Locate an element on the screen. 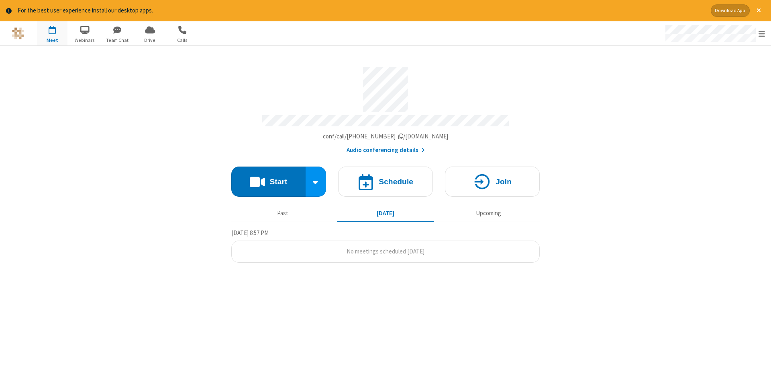 The image size is (771, 381). button: Schedule is located at coordinates (386, 181).